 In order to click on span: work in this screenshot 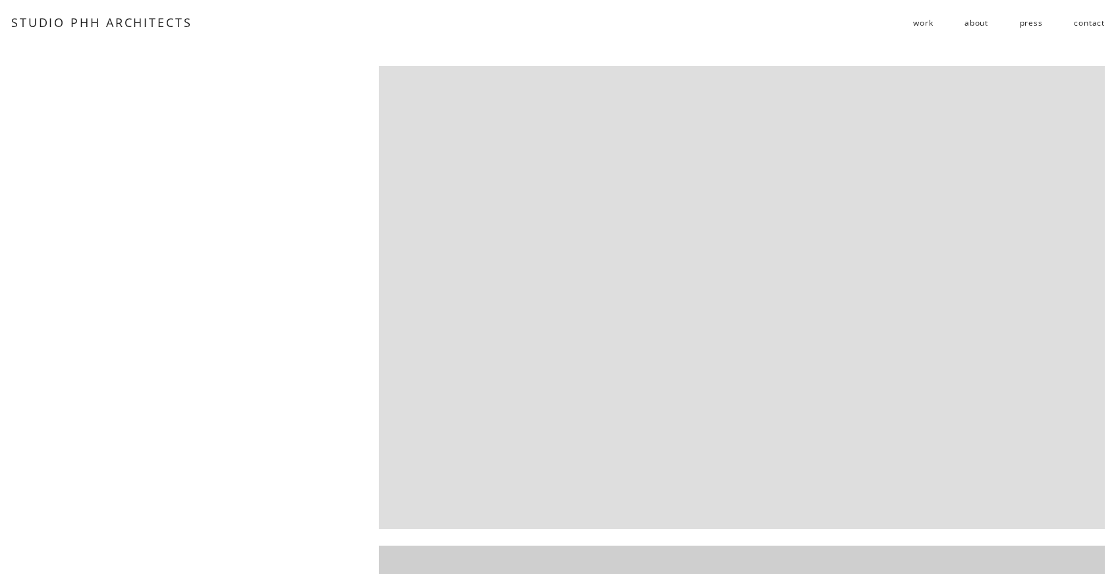, I will do `click(923, 23)`.